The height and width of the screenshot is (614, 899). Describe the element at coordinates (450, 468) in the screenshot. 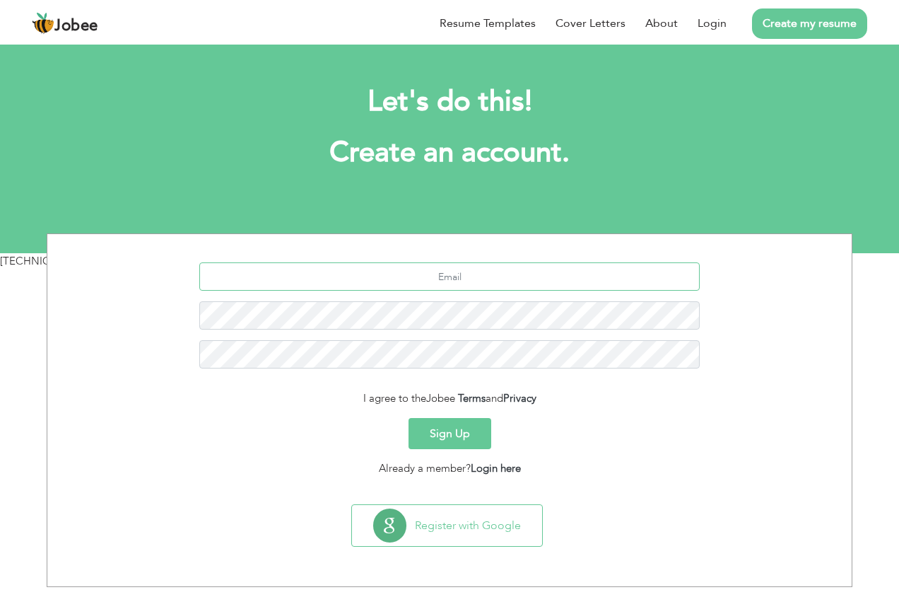

I see `div: Already a member?` at that location.